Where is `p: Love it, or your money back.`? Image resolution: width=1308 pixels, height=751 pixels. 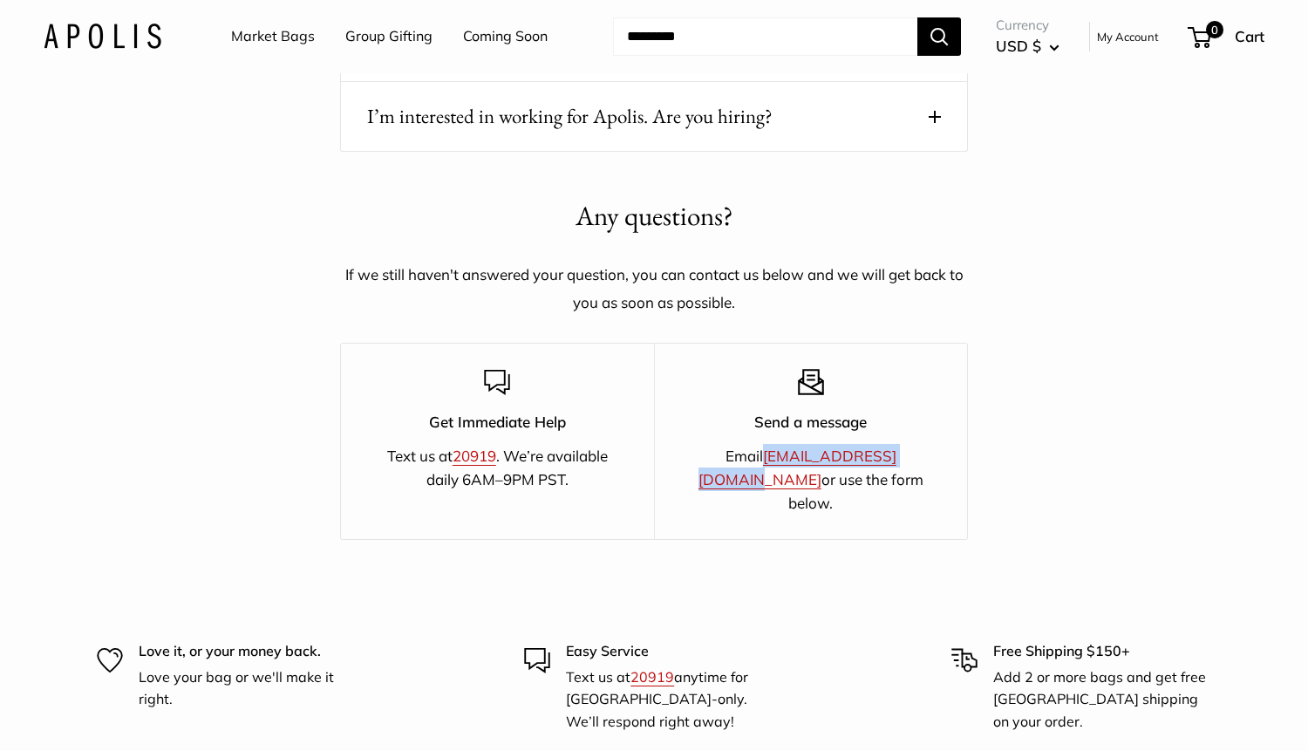
p: Love it, or your money back. is located at coordinates (248, 651).